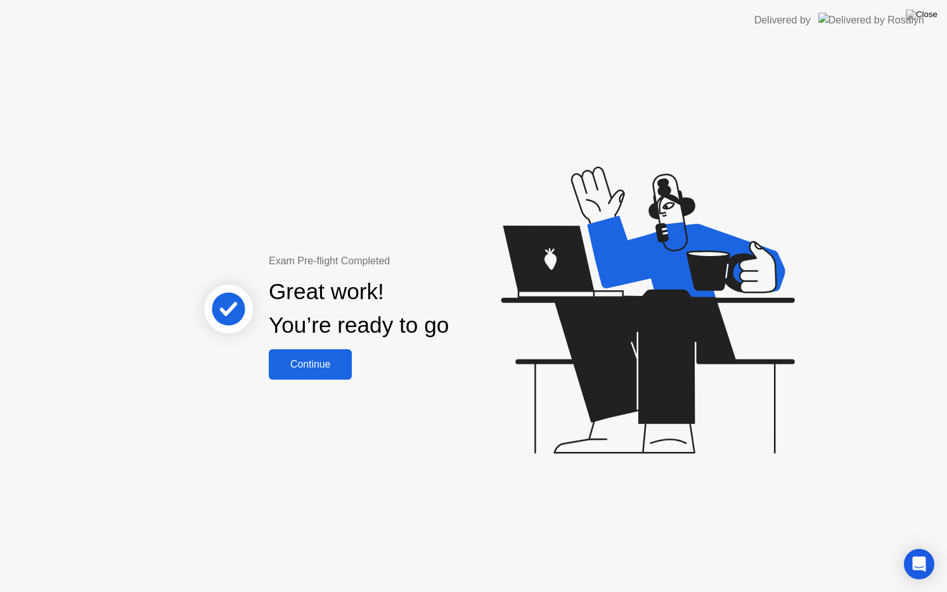 This screenshot has width=947, height=592. Describe the element at coordinates (782, 20) in the screenshot. I see `div: Delivered by` at that location.